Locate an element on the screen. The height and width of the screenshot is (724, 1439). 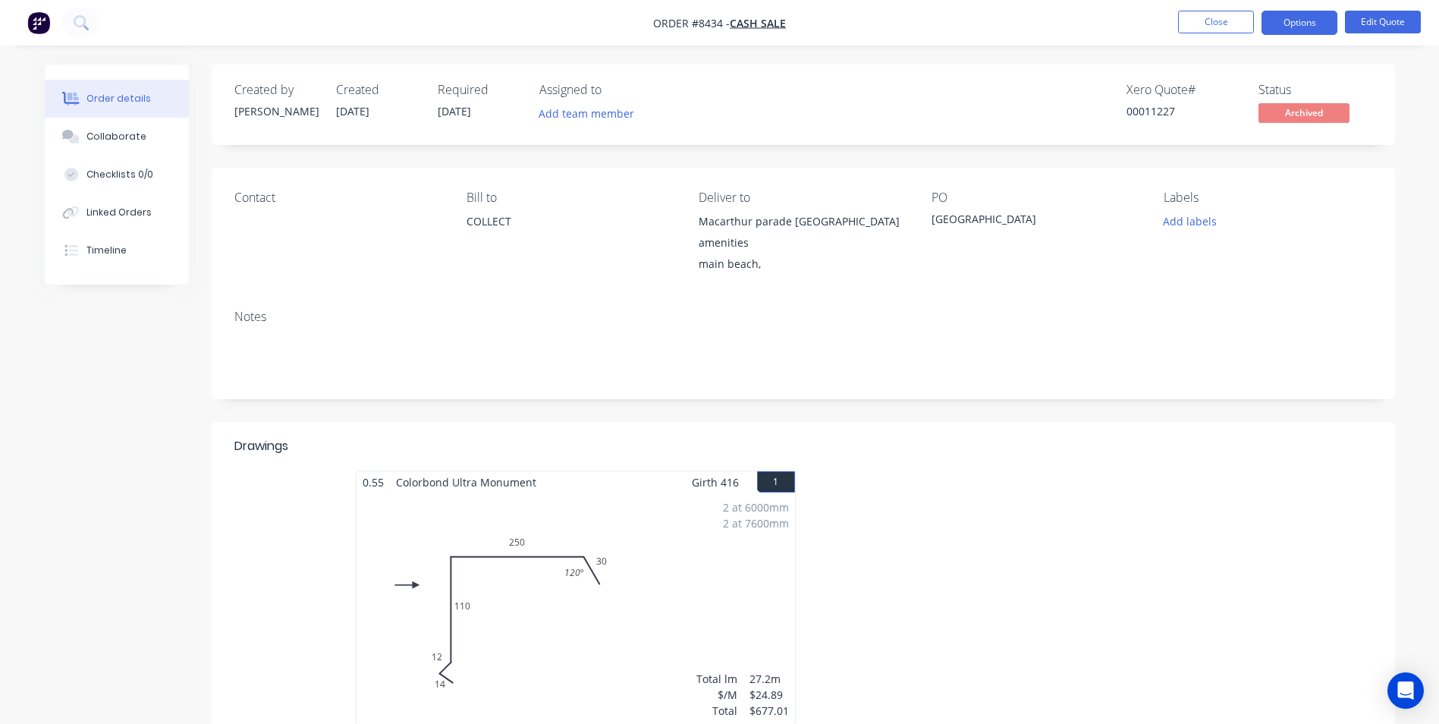
div: Notes is located at coordinates (803, 316).